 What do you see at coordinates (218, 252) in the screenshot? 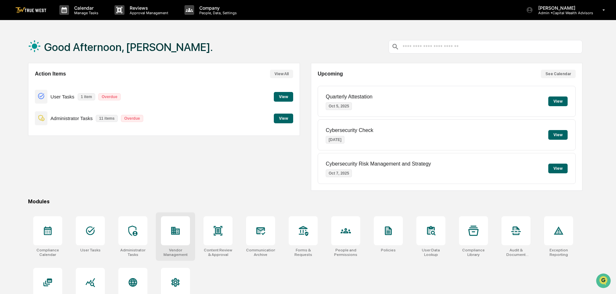
I see `div: Content Review & Approval` at bounding box center [218, 252].